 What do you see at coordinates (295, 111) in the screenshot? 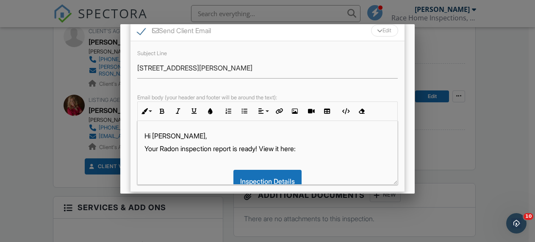
I see `button: Insert Image (⌘P)` at bounding box center [295, 111].